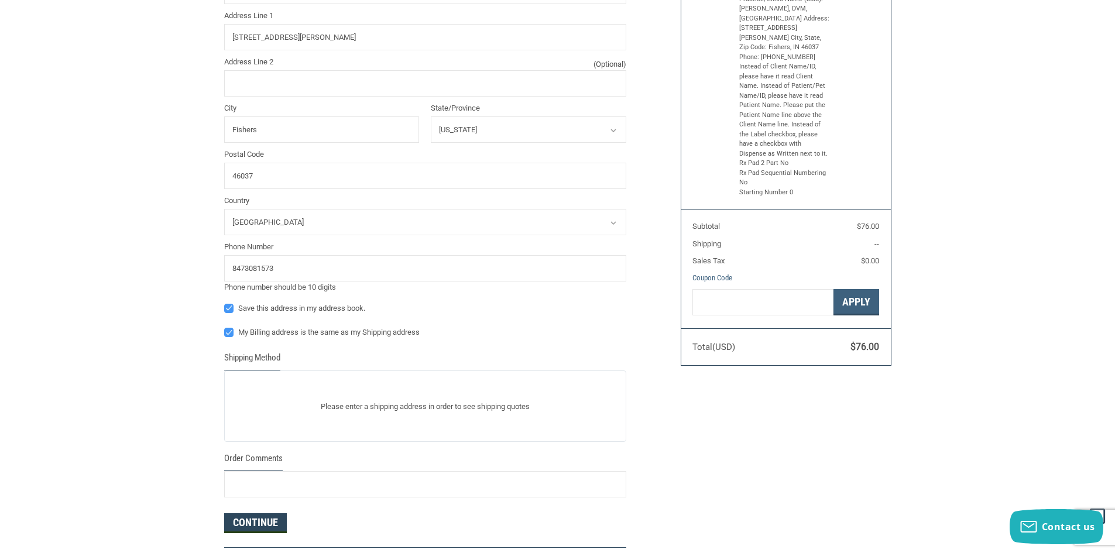 The width and height of the screenshot is (1115, 553). What do you see at coordinates (763, 302) in the screenshot?
I see `input: Gift Certificate or Coupon Code` at bounding box center [763, 302].